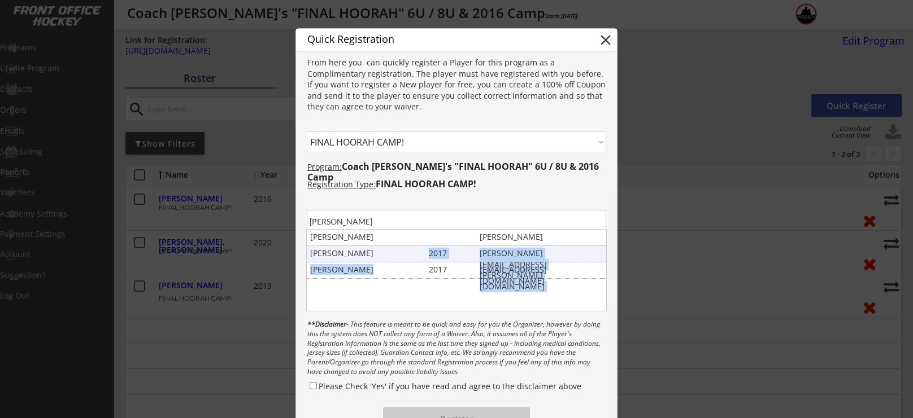 The width and height of the screenshot is (913, 418). I want to click on div: Organizer/Parent:, so click(456, 290).